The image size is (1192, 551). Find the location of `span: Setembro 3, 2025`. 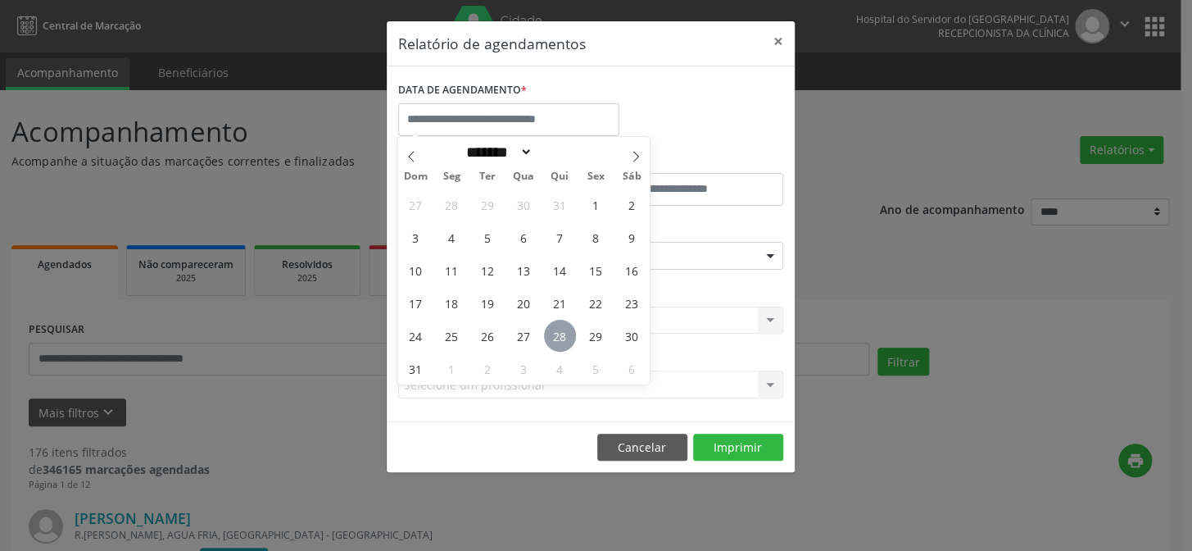

span: Setembro 3, 2025 is located at coordinates (524, 368).